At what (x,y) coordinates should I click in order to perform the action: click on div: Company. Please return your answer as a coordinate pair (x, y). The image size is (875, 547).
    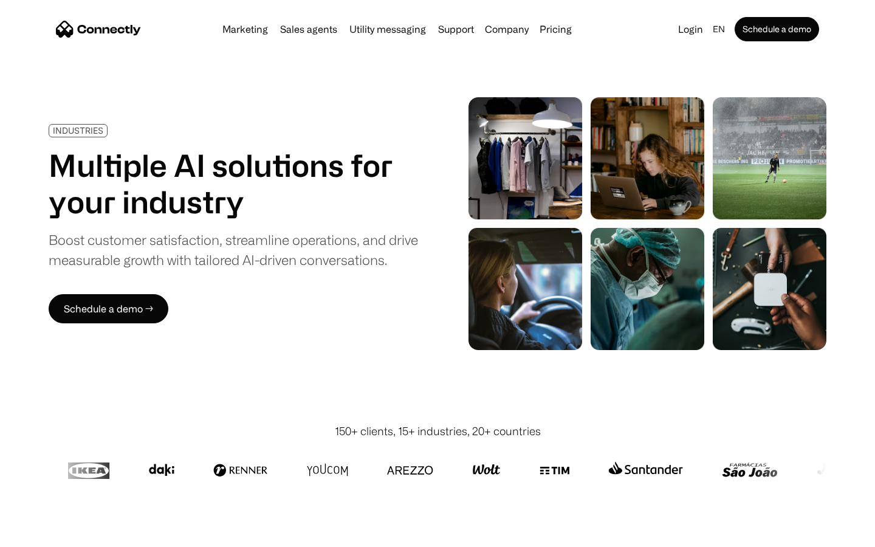
    Looking at the image, I should click on (507, 29).